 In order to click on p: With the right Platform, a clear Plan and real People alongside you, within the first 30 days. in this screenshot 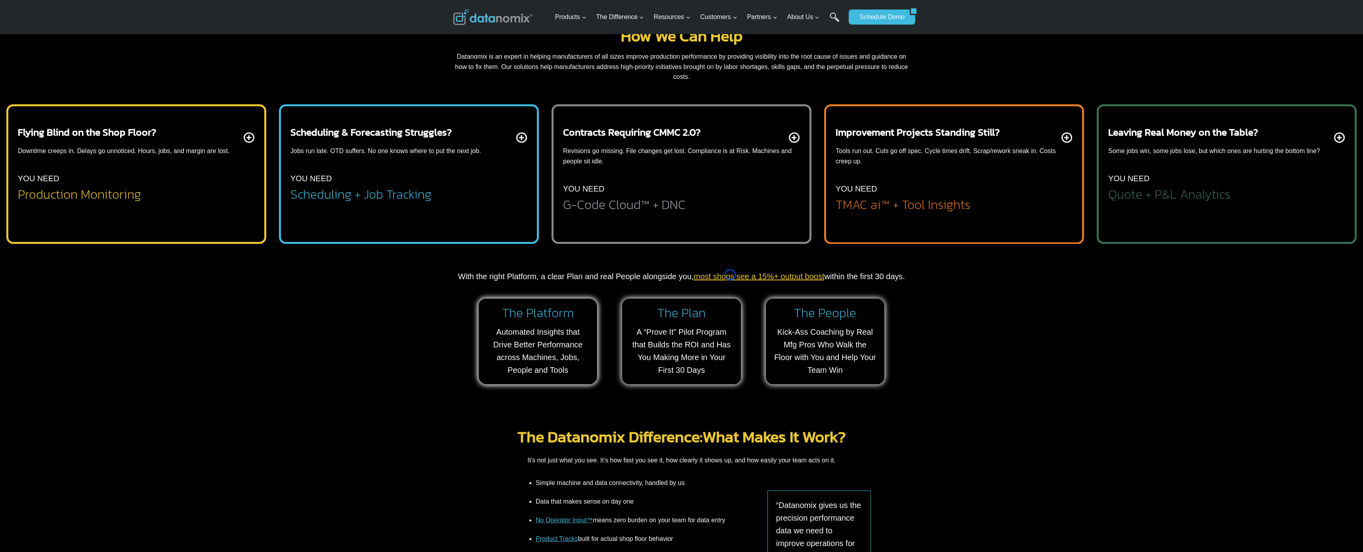, I will do `click(681, 276)`.